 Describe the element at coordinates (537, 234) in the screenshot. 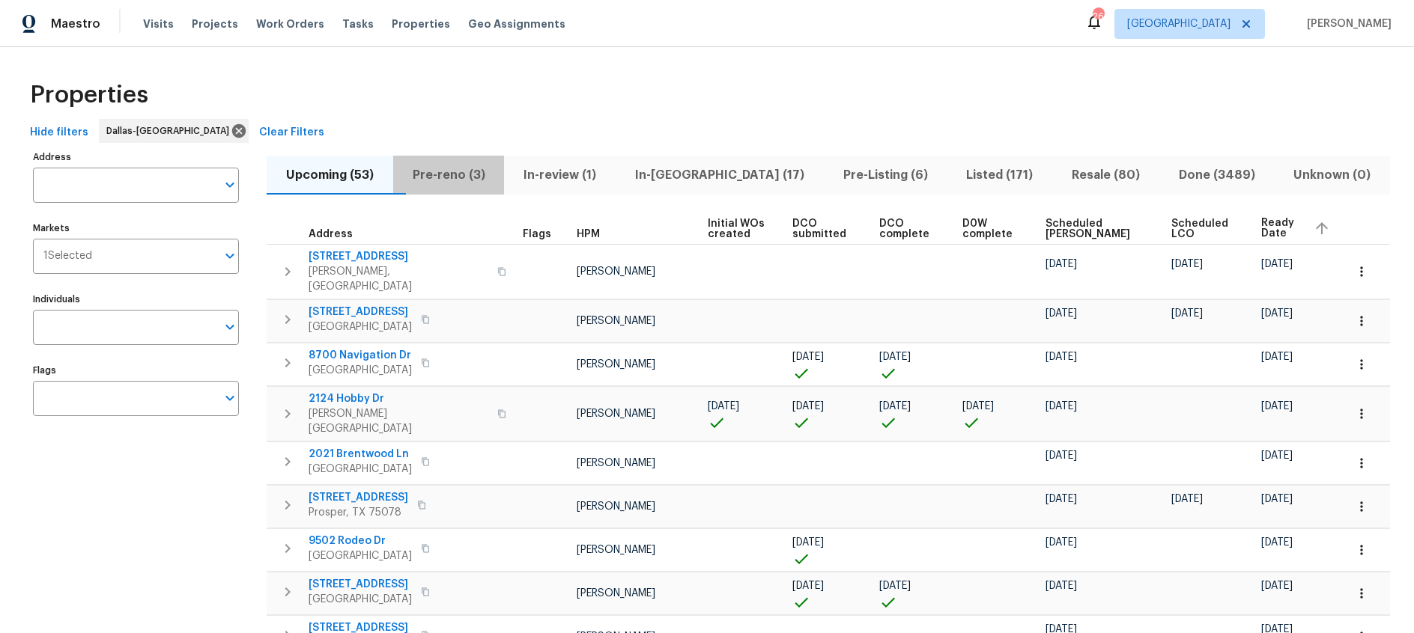

I see `span: Flags` at that location.